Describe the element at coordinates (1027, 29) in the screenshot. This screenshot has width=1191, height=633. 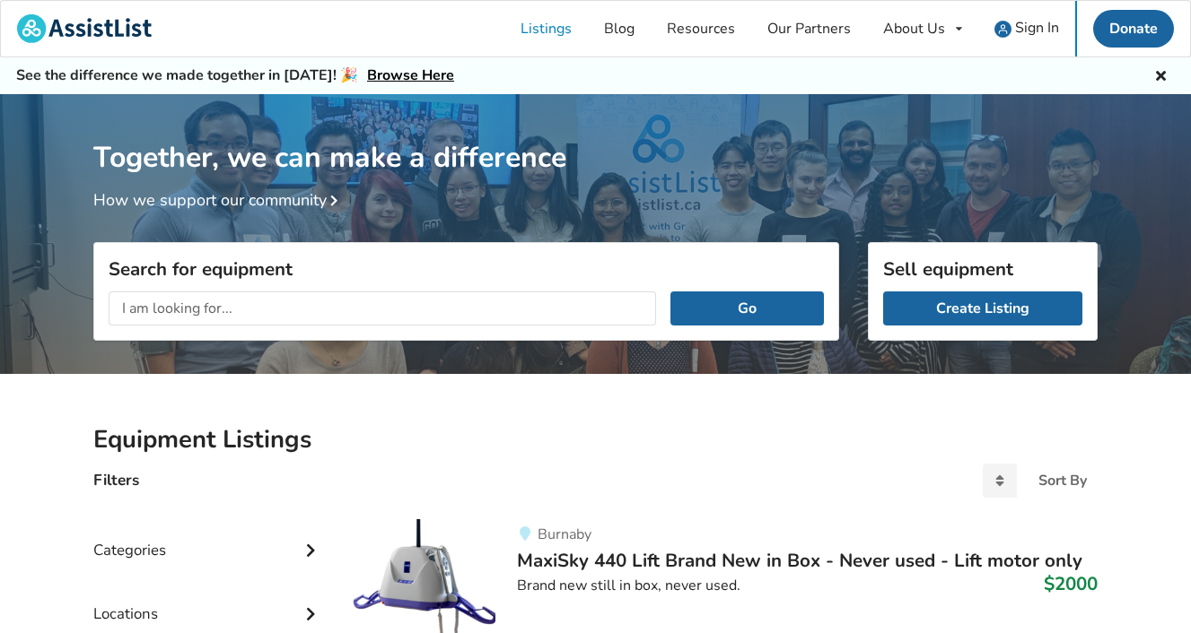
I see `a: user icon Sign In` at that location.